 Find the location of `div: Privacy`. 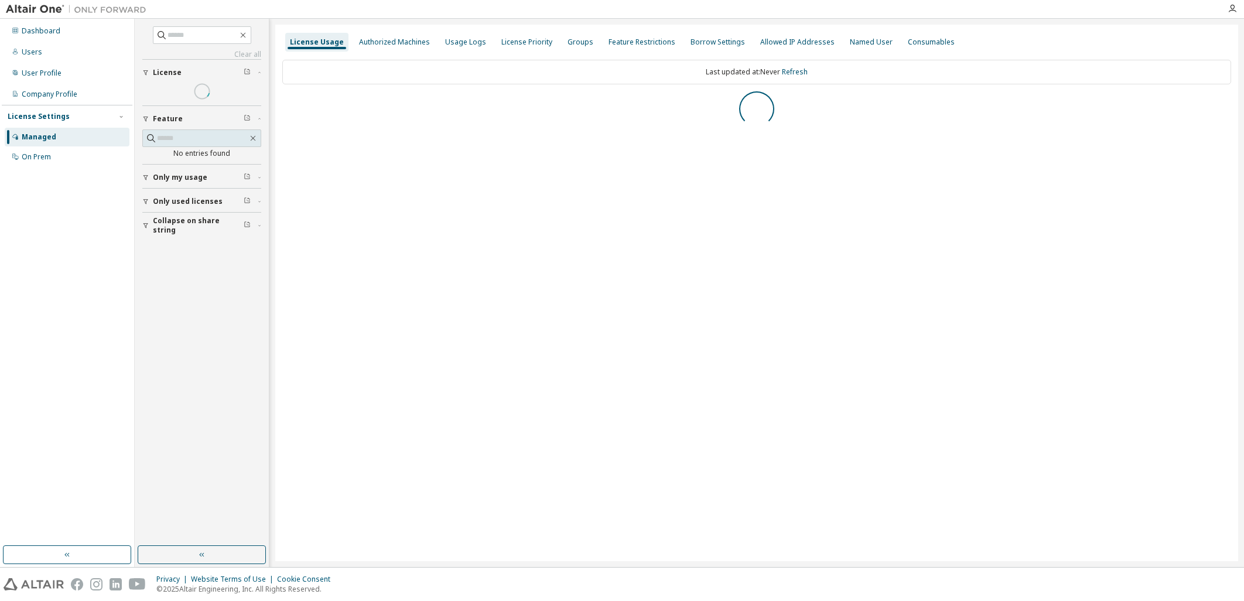

div: Privacy is located at coordinates (173, 579).